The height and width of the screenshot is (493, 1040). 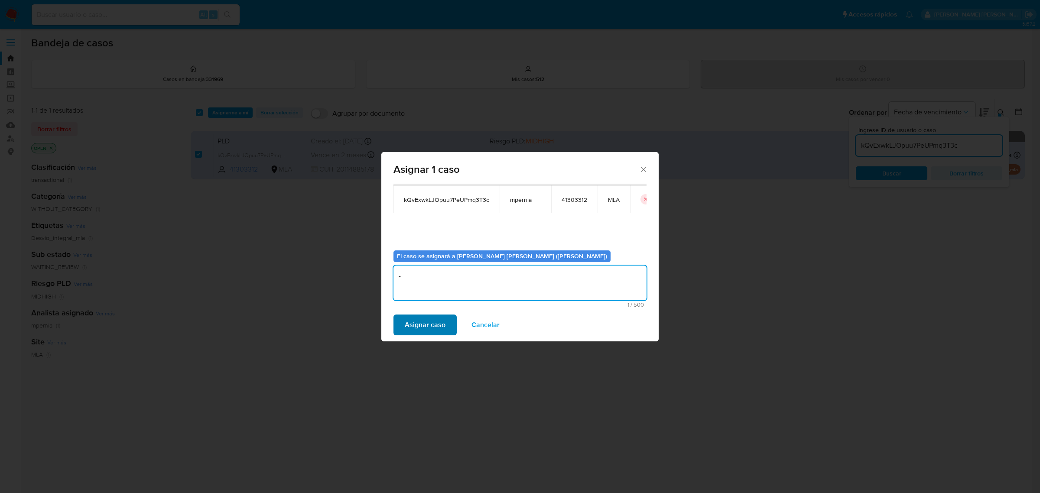 What do you see at coordinates (516, 169) in the screenshot?
I see `span: Asignar 1 caso` at bounding box center [516, 169].